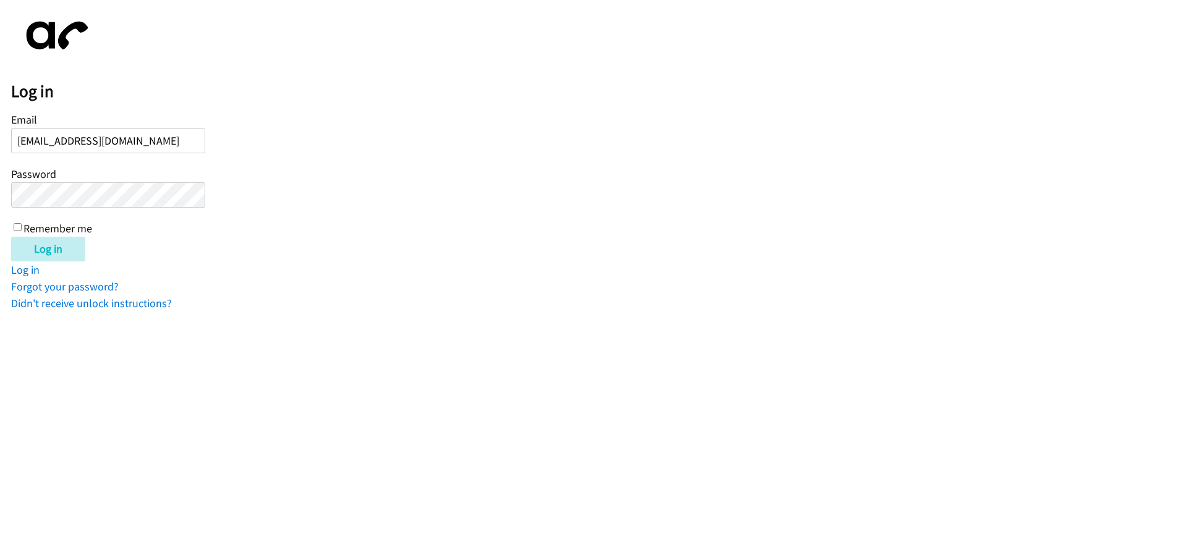 The image size is (1177, 550). Describe the element at coordinates (65, 286) in the screenshot. I see `a: Forgot your password?` at that location.